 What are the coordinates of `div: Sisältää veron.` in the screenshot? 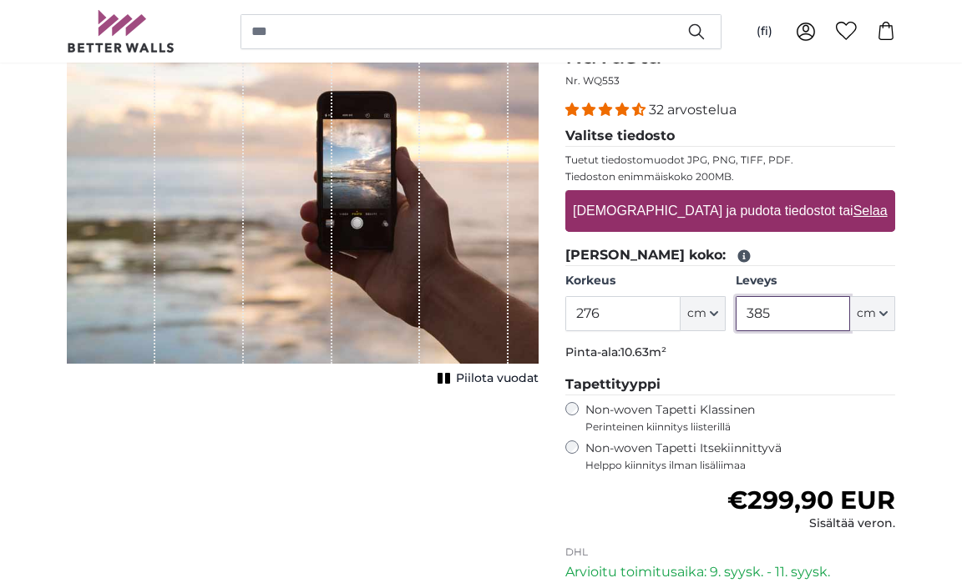 It's located at (810, 524).